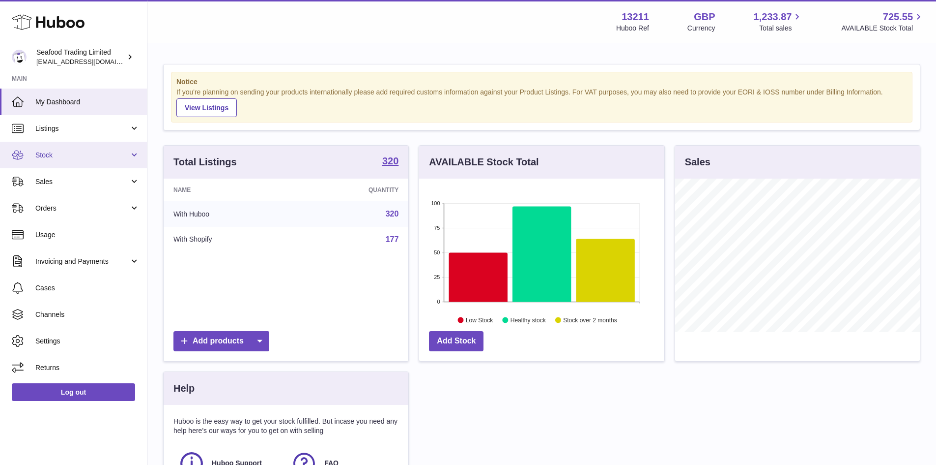 The height and width of the screenshot is (465, 936). I want to click on text: 100, so click(436, 203).